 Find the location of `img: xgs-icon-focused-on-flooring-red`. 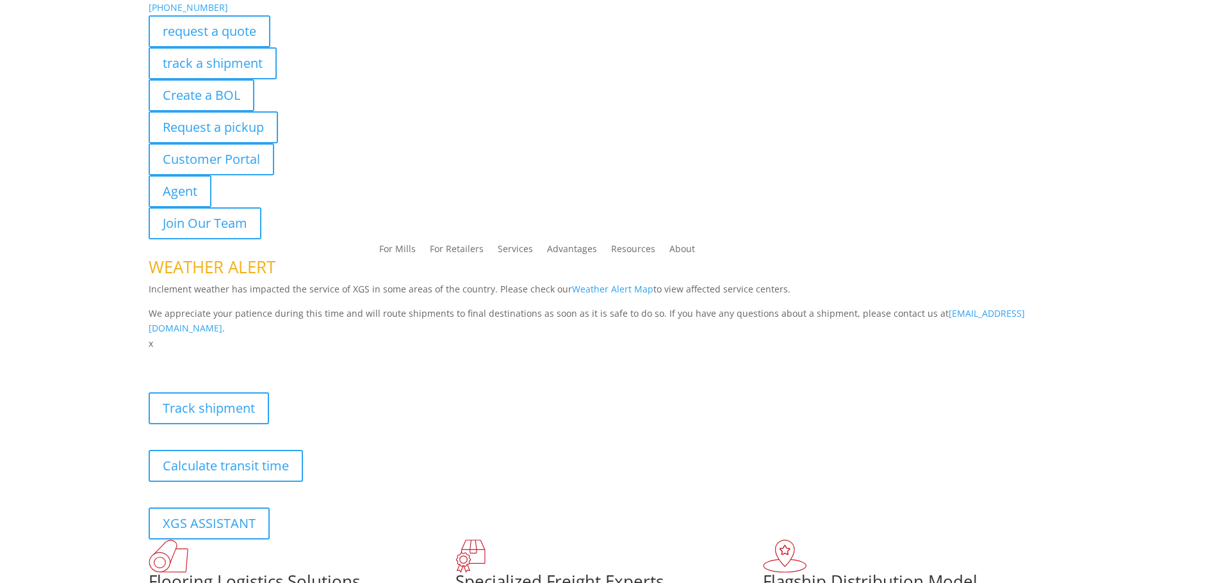

img: xgs-icon-focused-on-flooring-red is located at coordinates (470, 556).